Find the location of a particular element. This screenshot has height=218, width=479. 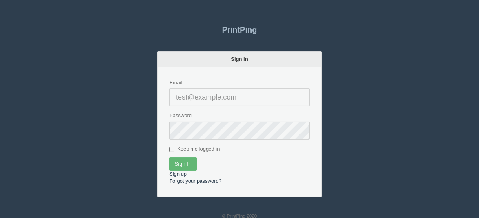

input: Sign In is located at coordinates (183, 164).